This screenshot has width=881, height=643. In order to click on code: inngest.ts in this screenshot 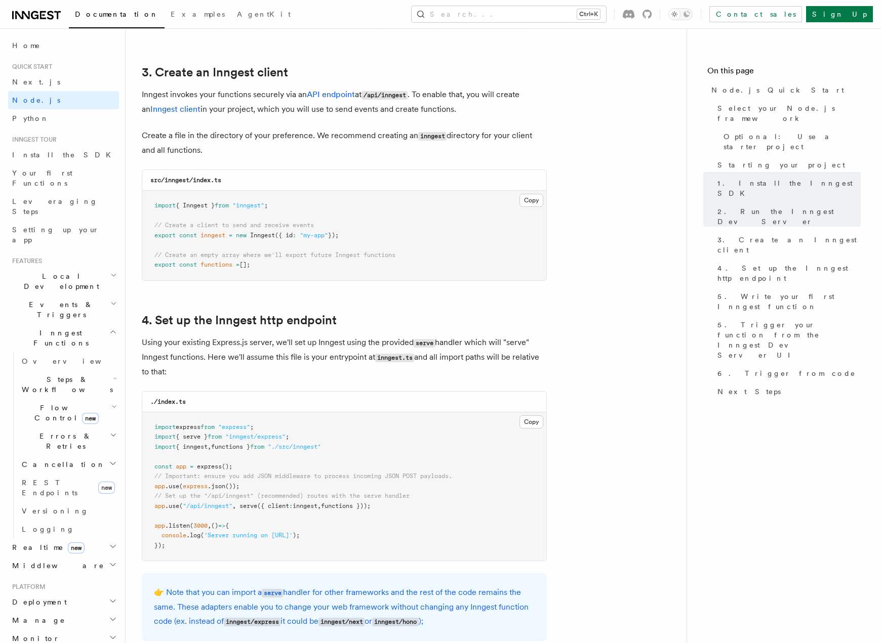, I will do `click(394, 358)`.